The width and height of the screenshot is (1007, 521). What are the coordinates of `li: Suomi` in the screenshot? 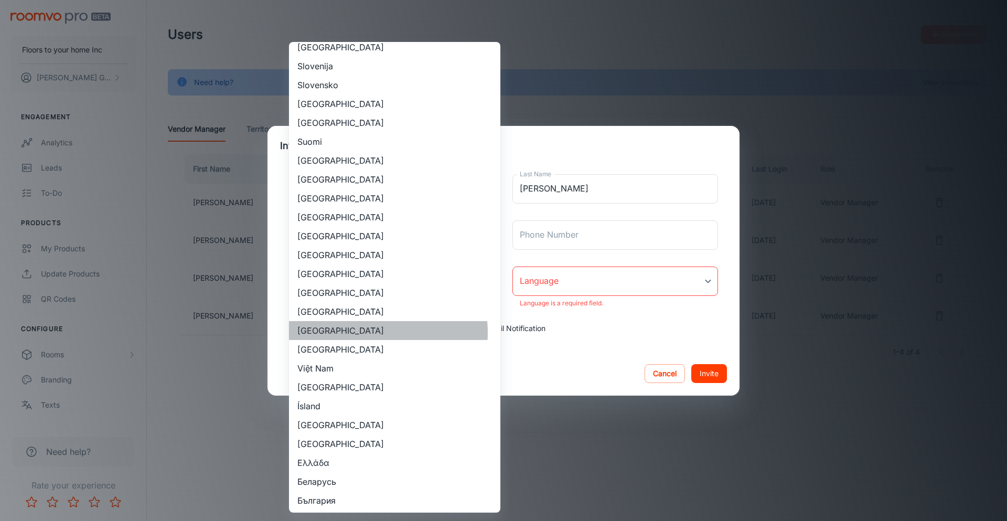 It's located at (394, 142).